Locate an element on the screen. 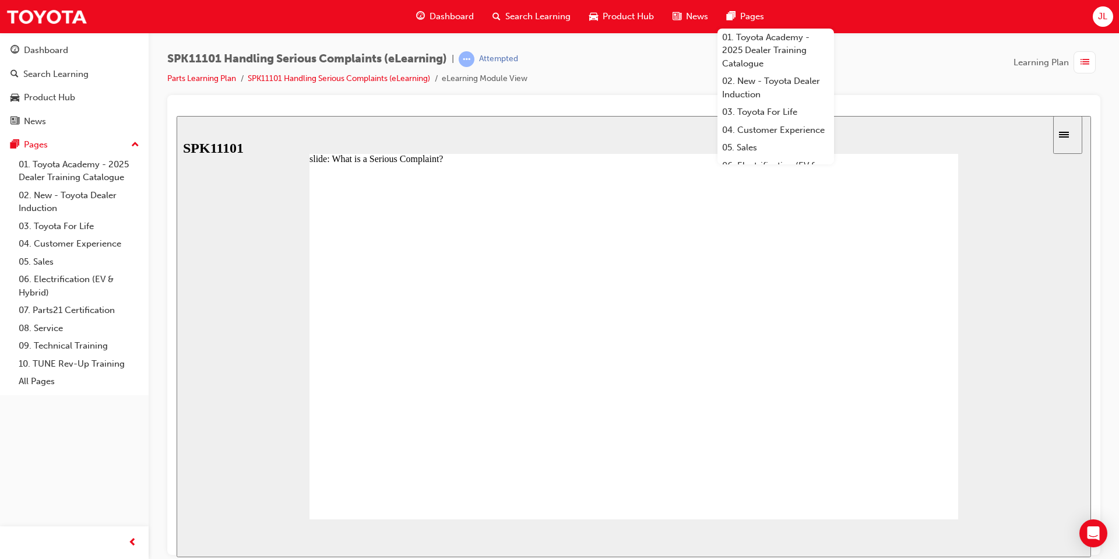 This screenshot has height=559, width=1119. span: Pages is located at coordinates (752, 16).